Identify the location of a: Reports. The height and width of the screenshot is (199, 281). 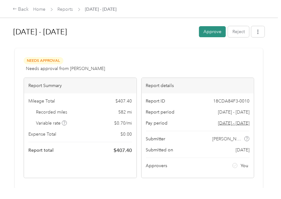
(65, 9).